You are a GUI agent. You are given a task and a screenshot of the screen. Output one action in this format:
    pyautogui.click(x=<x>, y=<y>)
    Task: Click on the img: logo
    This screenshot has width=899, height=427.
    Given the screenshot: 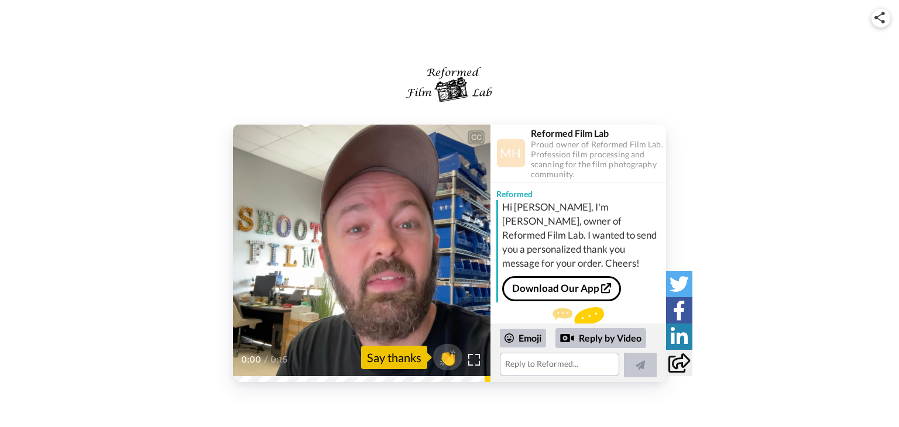 What is the action you would take?
    pyautogui.click(x=449, y=84)
    